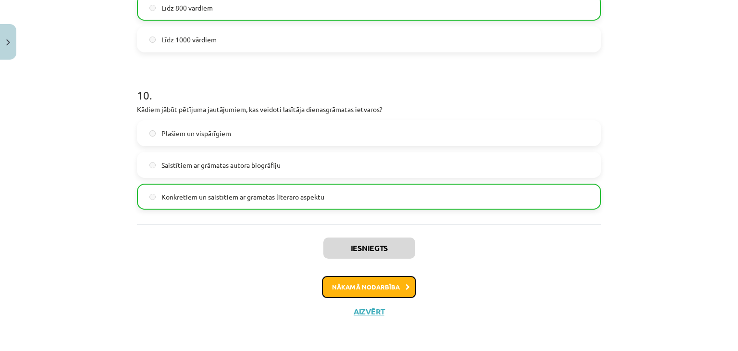  I want to click on h1: 10 ., so click(369, 86).